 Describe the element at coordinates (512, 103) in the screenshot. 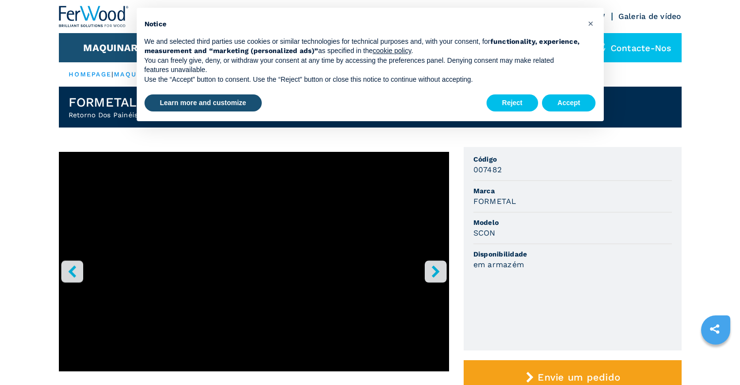

I see `button: Reject` at that location.